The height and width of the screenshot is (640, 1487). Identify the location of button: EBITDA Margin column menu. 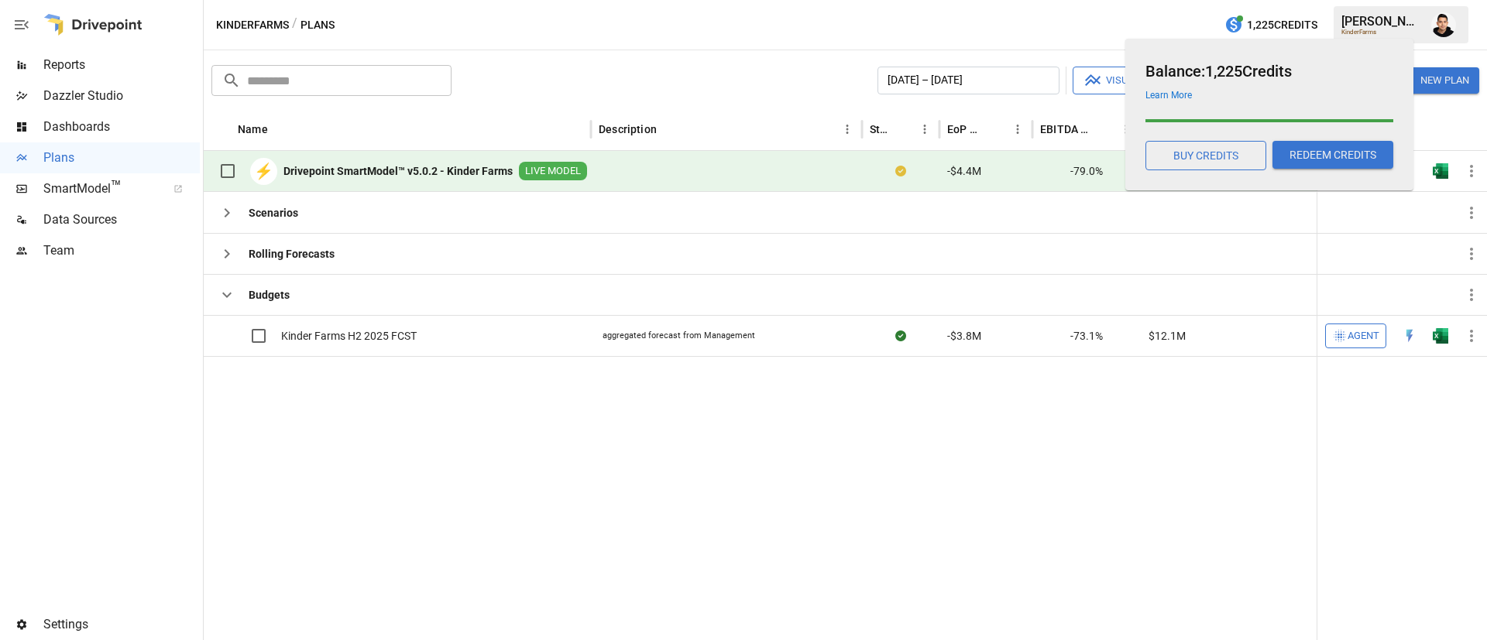
(1126, 129).